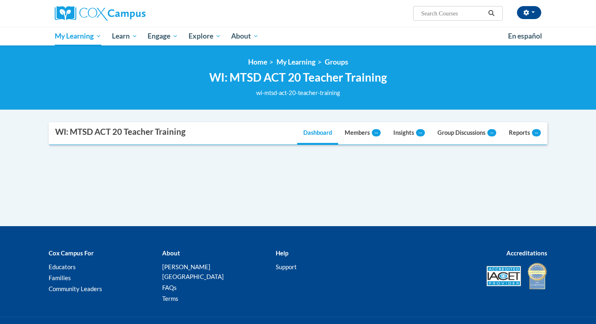 The height and width of the screenshot is (324, 596). Describe the element at coordinates (529, 13) in the screenshot. I see `button: Account Settings` at that location.